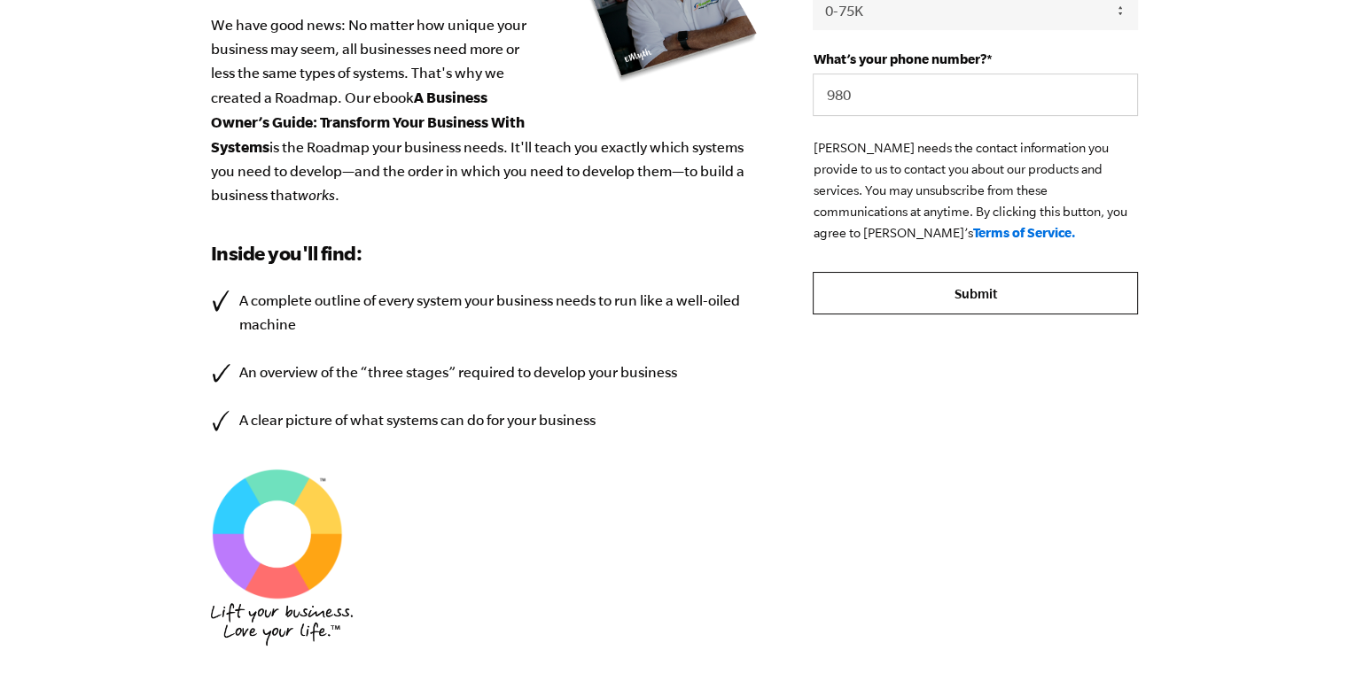 The image size is (1348, 689). Describe the element at coordinates (486, 253) in the screenshot. I see `h3: Inside you'll find:` at that location.